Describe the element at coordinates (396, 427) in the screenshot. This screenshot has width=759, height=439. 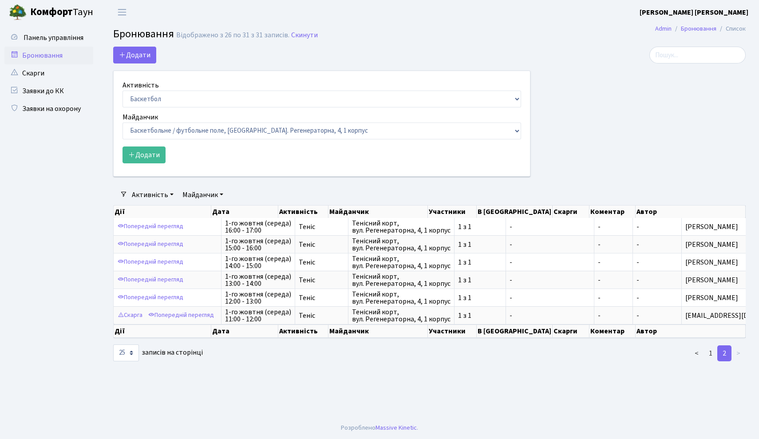
I see `a: Massive Kinetic` at that location.